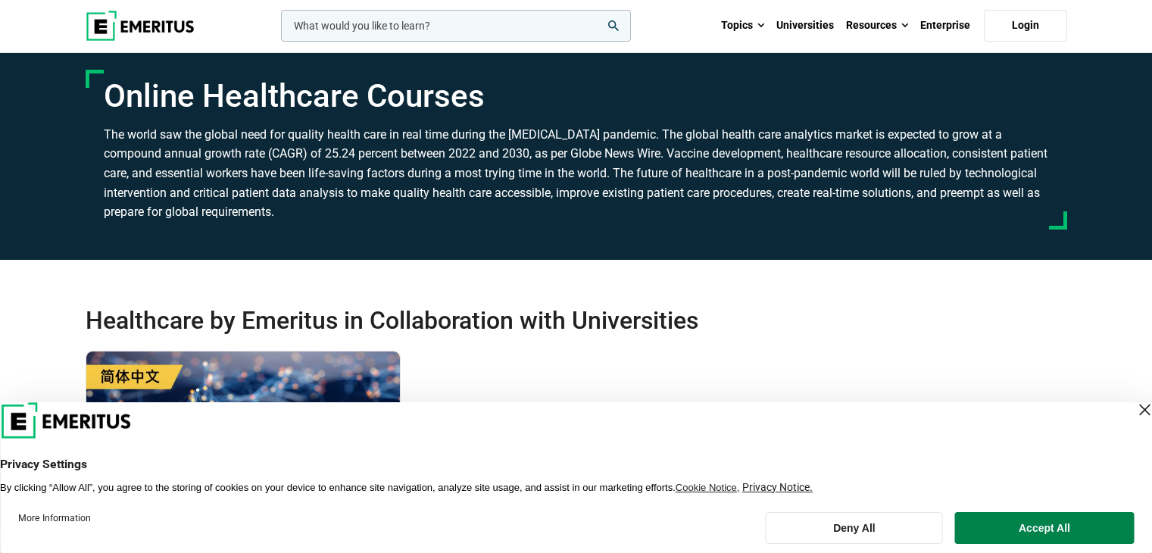 This screenshot has width=1152, height=553. What do you see at coordinates (456, 26) in the screenshot?
I see `input: woocommerce-product-search-field-0` at bounding box center [456, 26].